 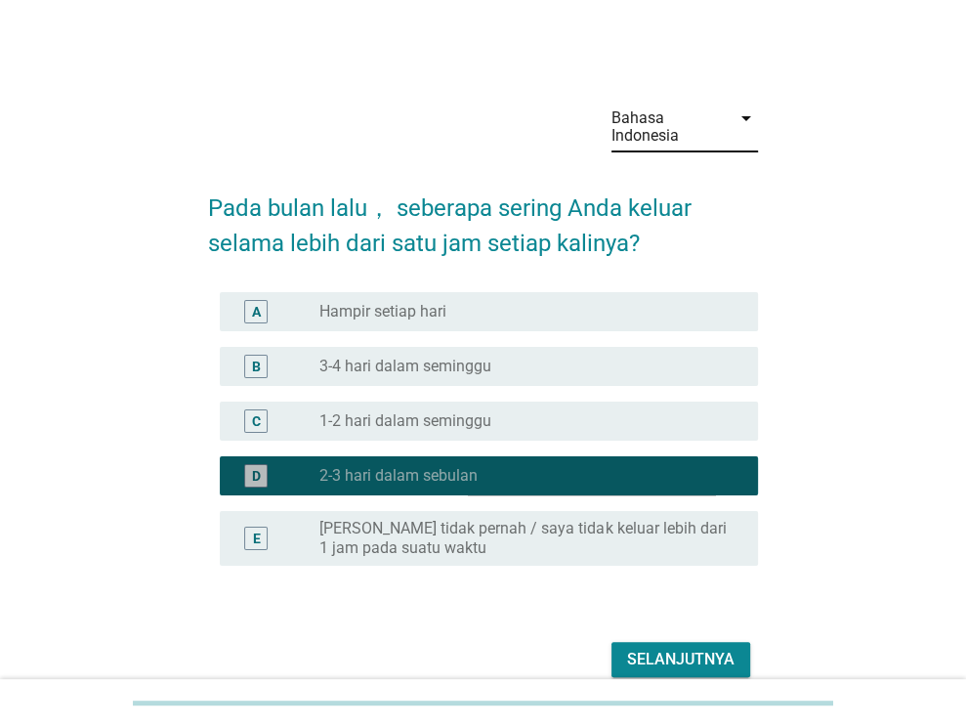 I want to click on button: Selanjutnya, so click(x=681, y=660).